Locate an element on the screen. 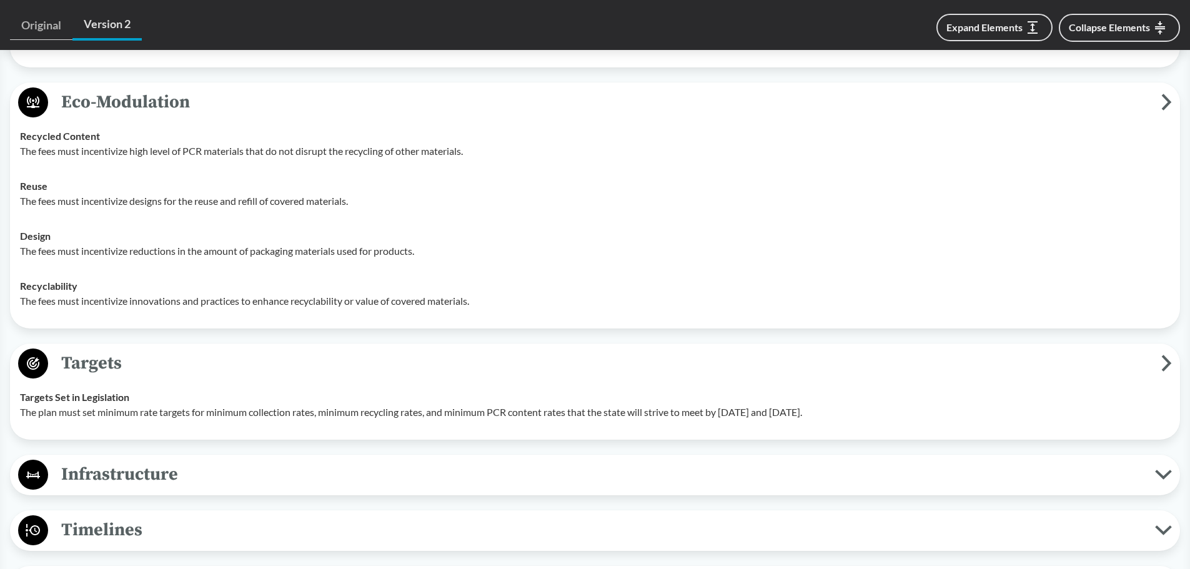  strong: Recyclability is located at coordinates (49, 285).